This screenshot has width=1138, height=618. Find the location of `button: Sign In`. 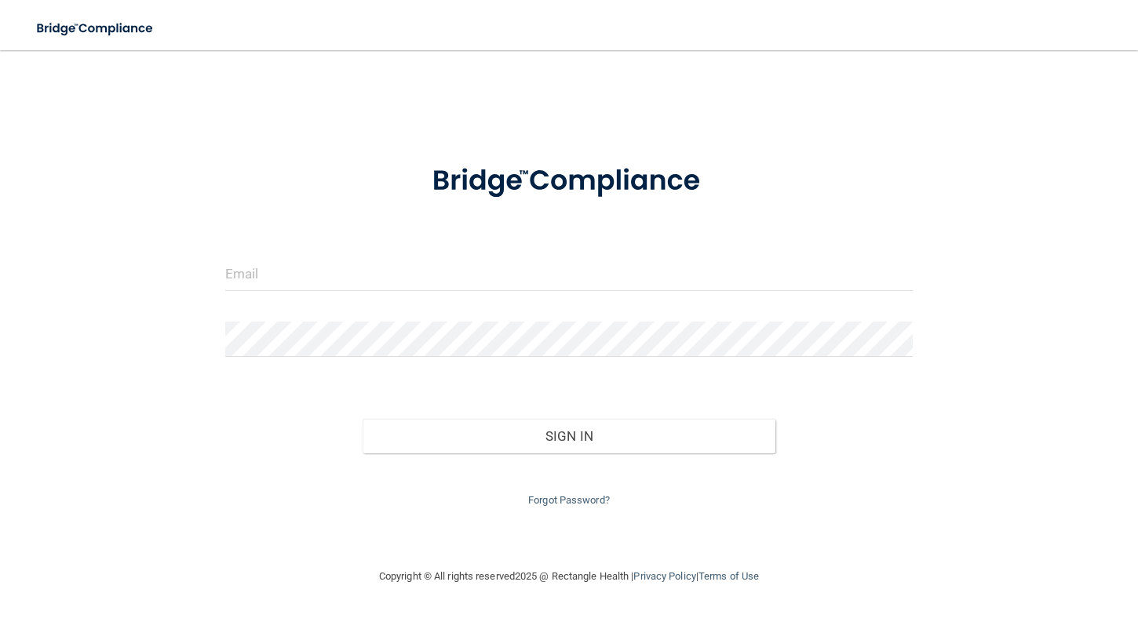

button: Sign In is located at coordinates (569, 436).